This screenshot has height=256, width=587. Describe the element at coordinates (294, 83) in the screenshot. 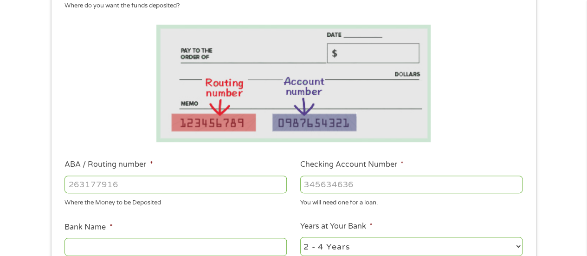

I see `img: Routing number location` at that location.